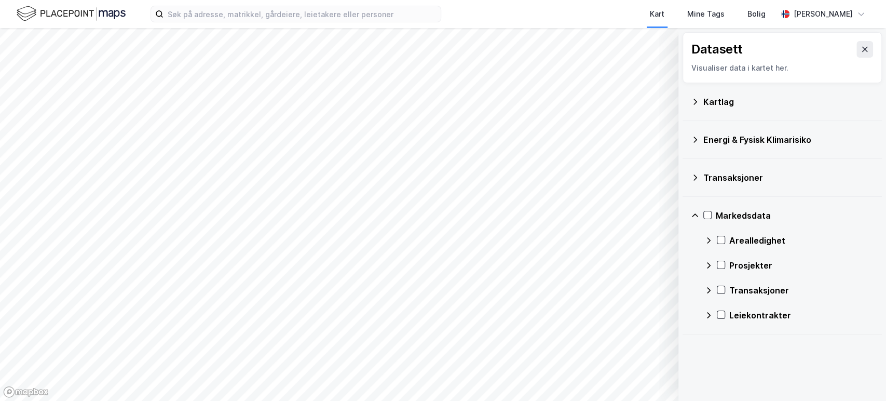 Image resolution: width=886 pixels, height=401 pixels. Describe the element at coordinates (71, 14) in the screenshot. I see `img: logo.f888ab2527a4732fd821a326f86c7f29.svg` at that location.